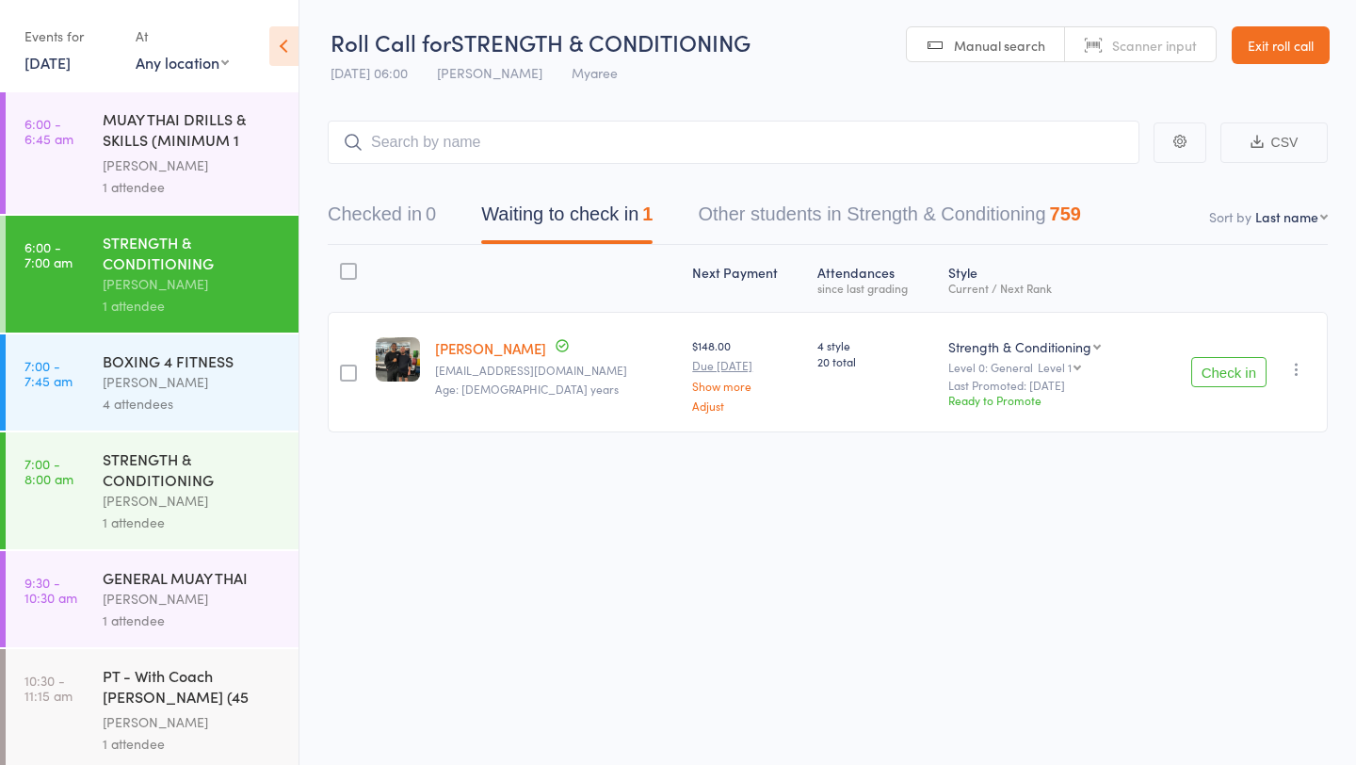 Image resolution: width=1356 pixels, height=765 pixels. I want to click on a: Exit roll call, so click(1281, 45).